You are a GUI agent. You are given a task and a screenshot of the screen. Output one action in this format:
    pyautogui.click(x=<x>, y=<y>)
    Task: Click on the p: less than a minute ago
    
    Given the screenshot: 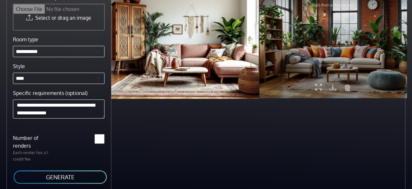 What is the action you would take?
    pyautogui.click(x=334, y=5)
    